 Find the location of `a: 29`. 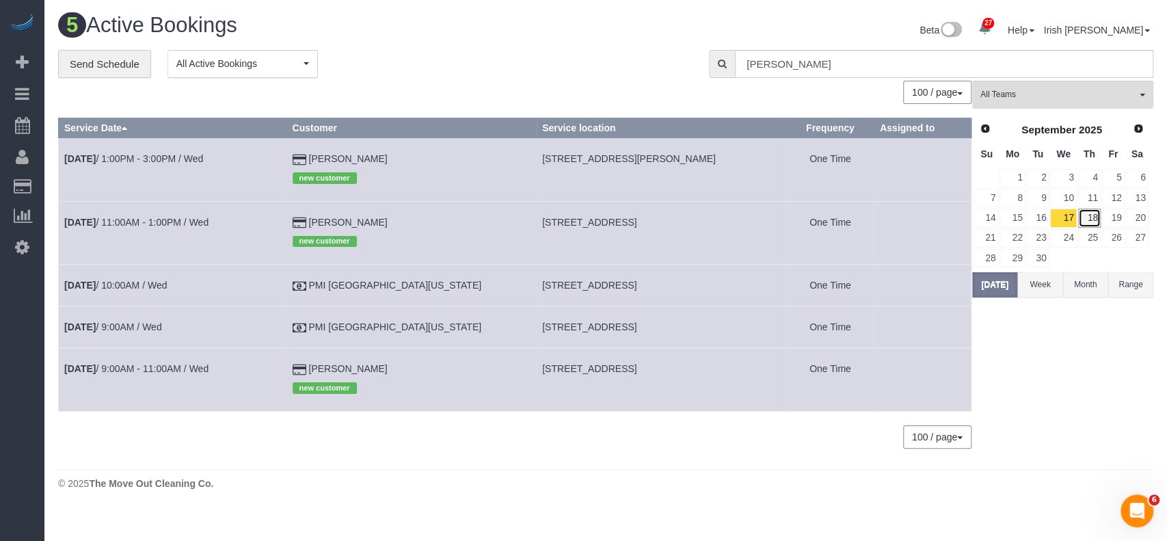

a: 29 is located at coordinates (1012, 258).